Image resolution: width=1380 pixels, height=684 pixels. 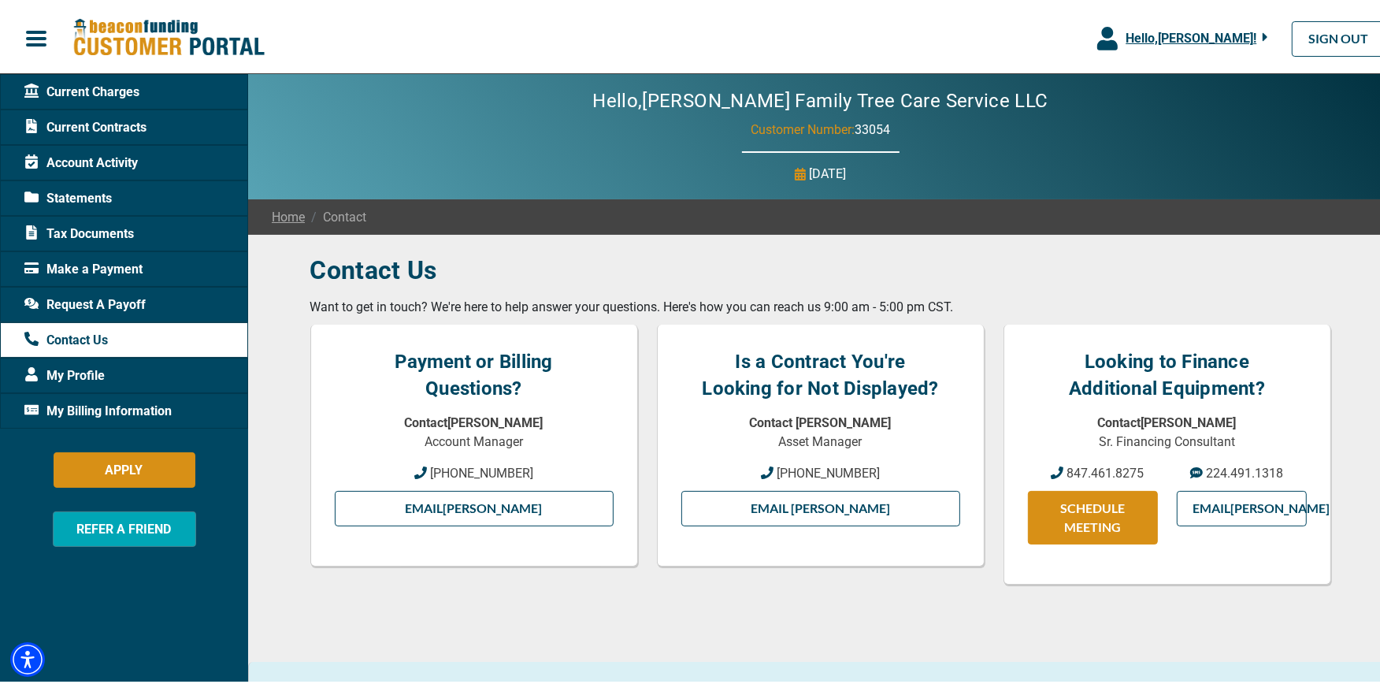 I want to click on span: Contact, so click(x=336, y=214).